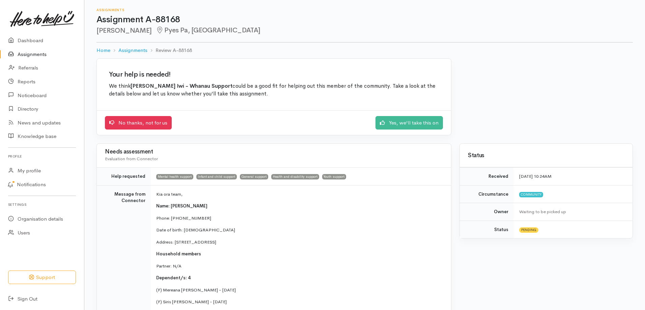  I want to click on button: Support, so click(42, 277).